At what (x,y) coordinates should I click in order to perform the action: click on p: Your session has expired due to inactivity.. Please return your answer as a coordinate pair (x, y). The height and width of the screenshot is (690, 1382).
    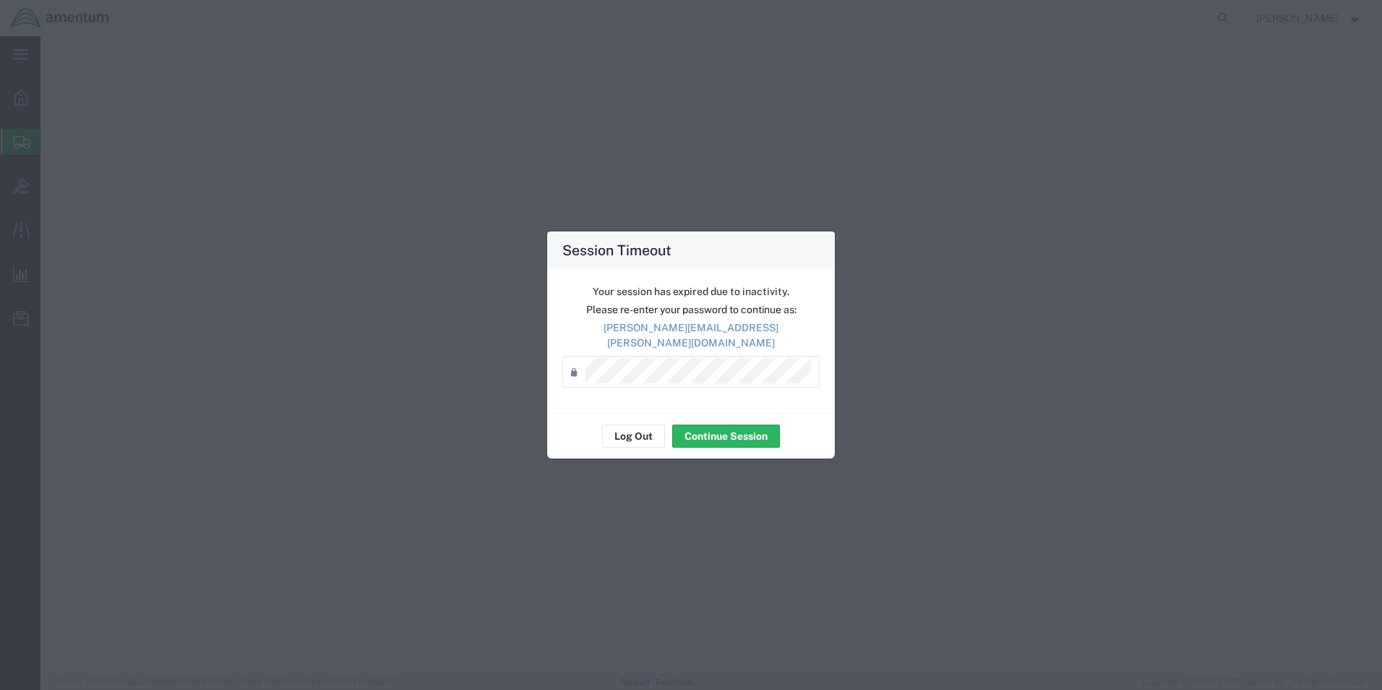
    Looking at the image, I should click on (691, 291).